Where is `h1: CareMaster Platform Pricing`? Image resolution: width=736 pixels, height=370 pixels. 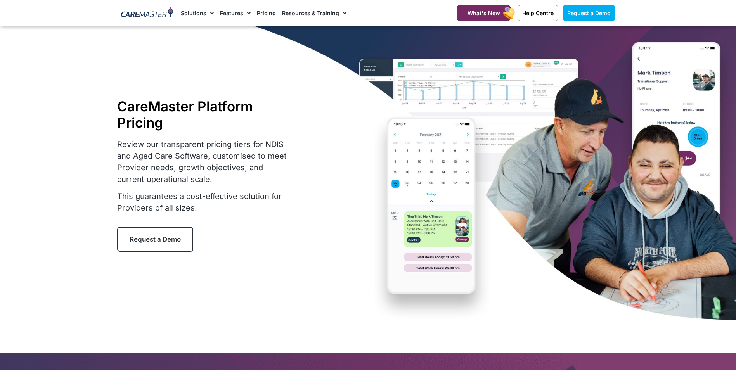 h1: CareMaster Platform Pricing is located at coordinates (205, 114).